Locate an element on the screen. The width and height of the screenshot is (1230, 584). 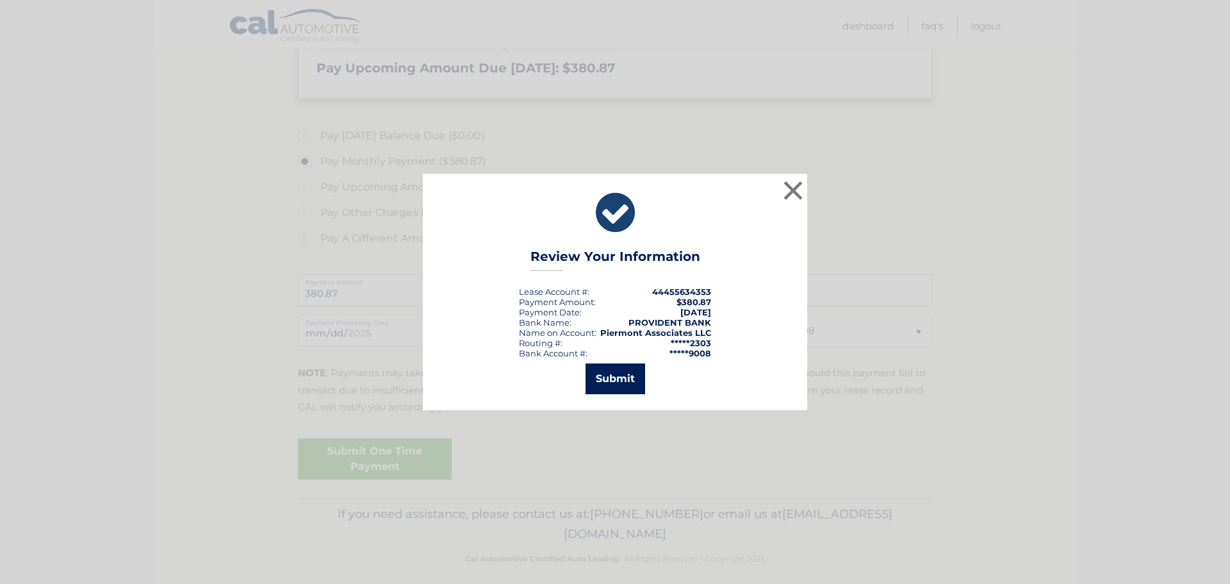
strong: PROVIDENT BANK is located at coordinates (669, 322).